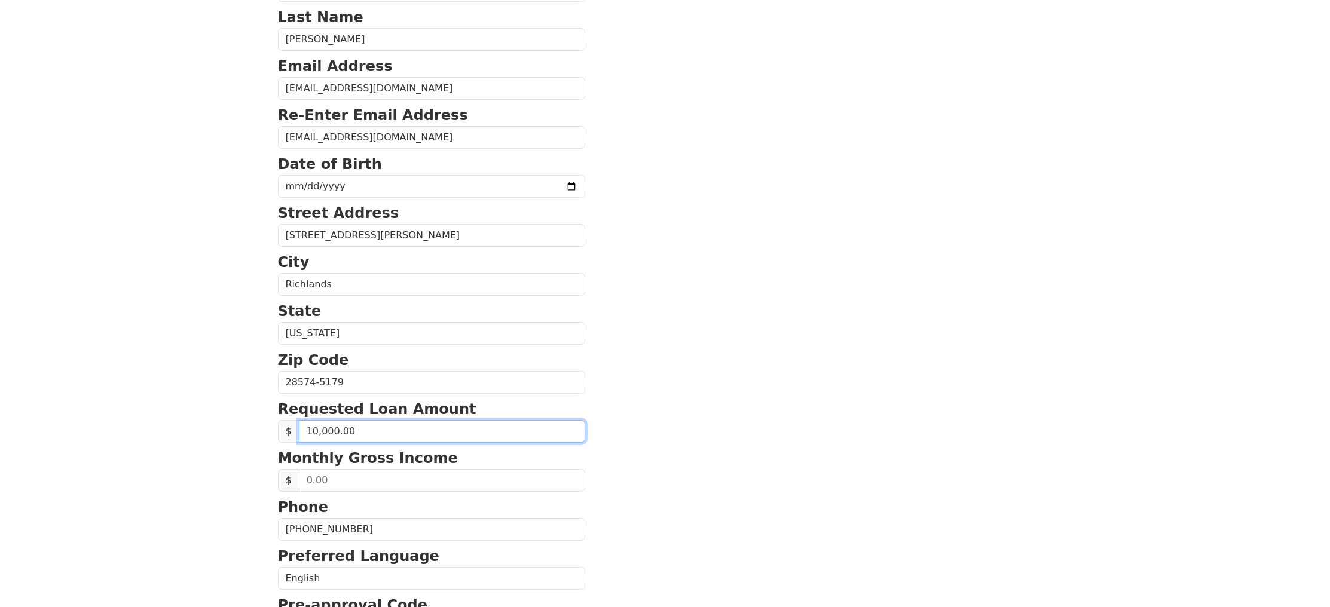  Describe the element at coordinates (432, 138) in the screenshot. I see `input: Re-Enter Email Address` at that location.